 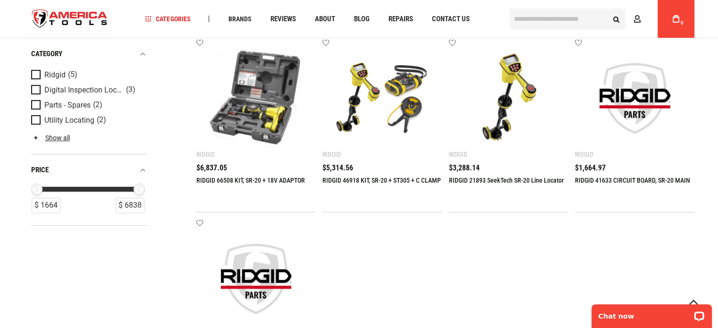 What do you see at coordinates (634, 98) in the screenshot?
I see `img: RIDGID 41633 CIRCUIT BOARD, SR-20 MAIN` at bounding box center [634, 98].